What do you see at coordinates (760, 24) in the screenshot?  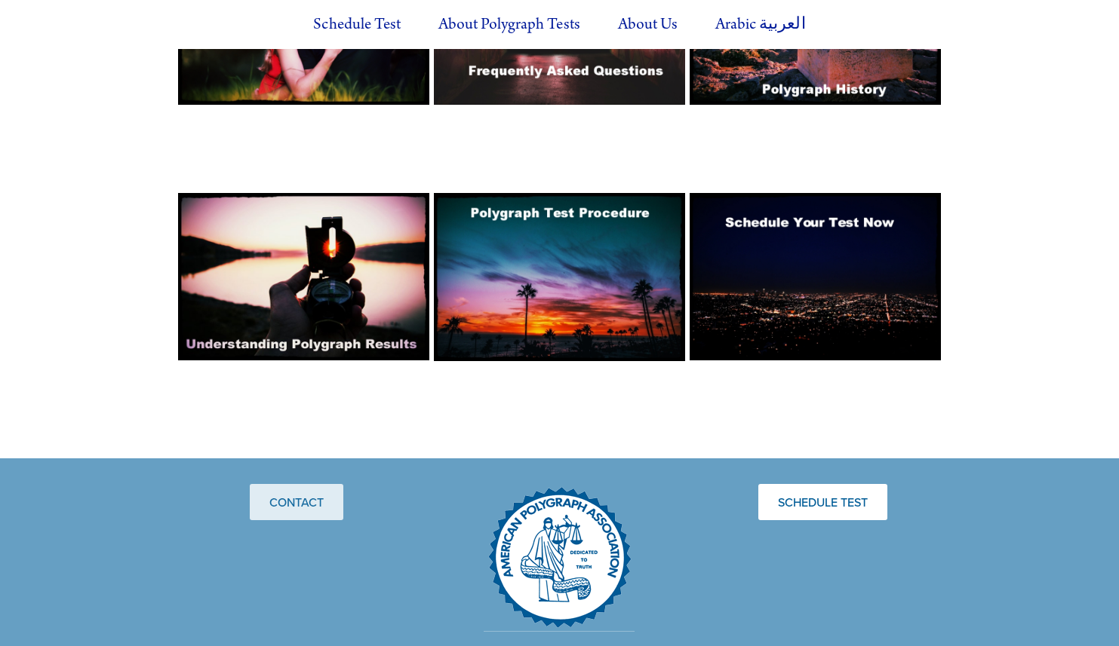 I see `label: Arabic العربية` at bounding box center [760, 24].